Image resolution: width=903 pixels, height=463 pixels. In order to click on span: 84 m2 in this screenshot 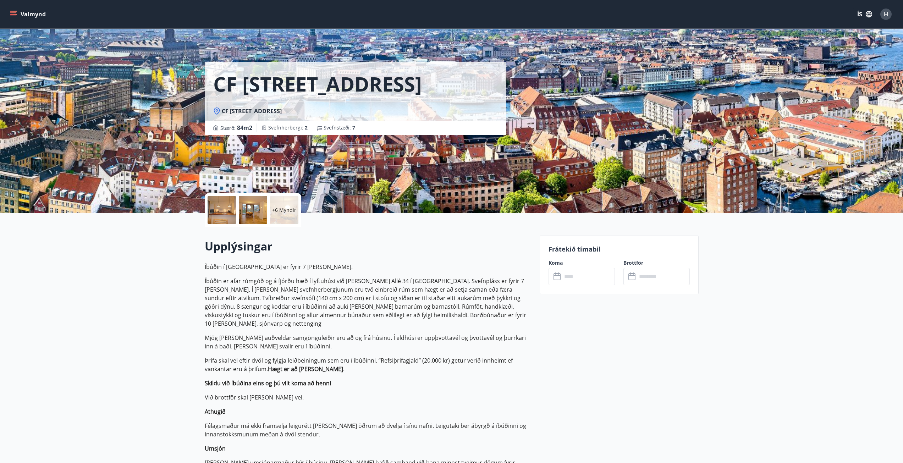, I will do `click(245, 128)`.